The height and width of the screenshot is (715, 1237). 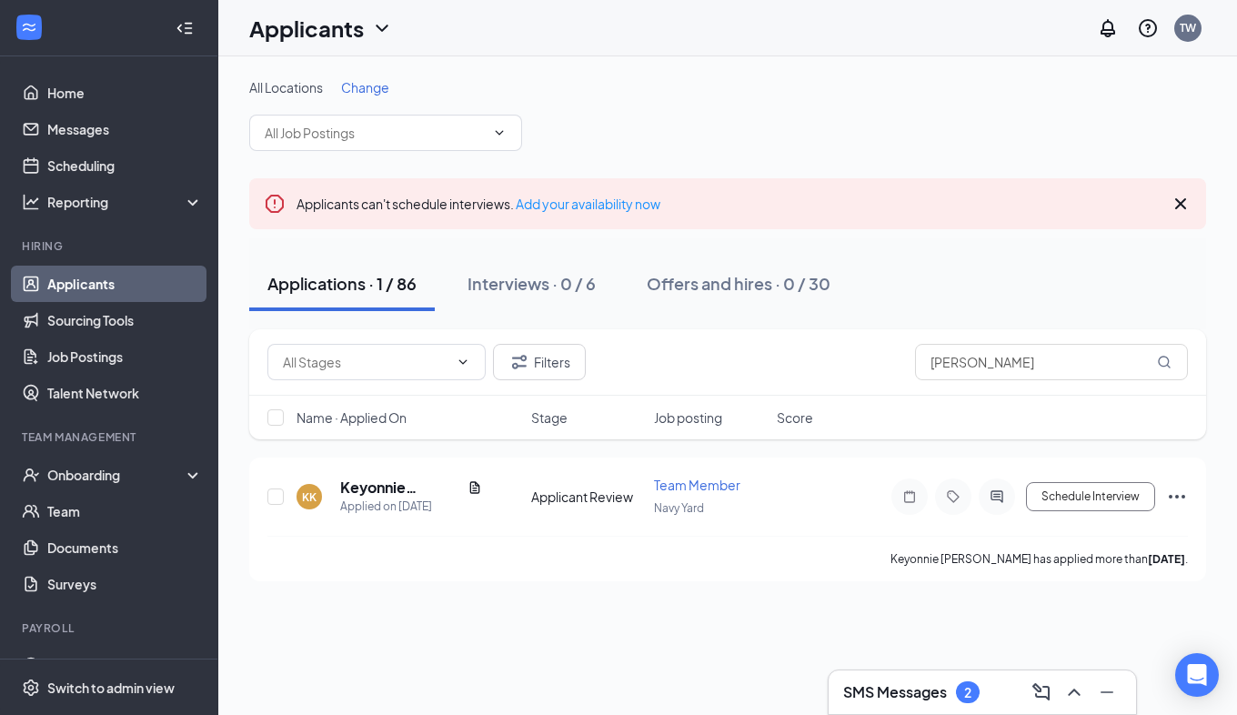 I want to click on svg: Minimize, so click(x=1107, y=692).